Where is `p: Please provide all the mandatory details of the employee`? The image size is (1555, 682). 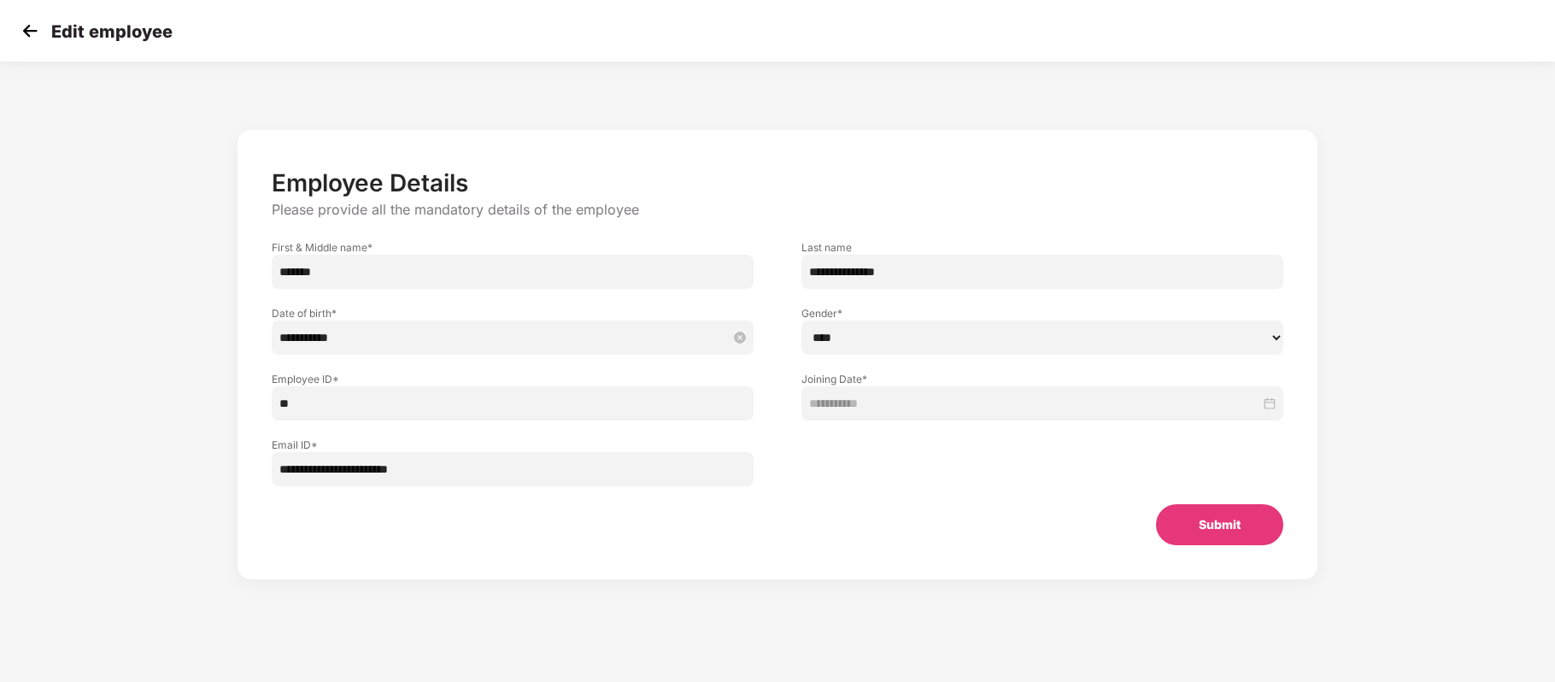 p: Please provide all the mandatory details of the employee is located at coordinates (777, 209).